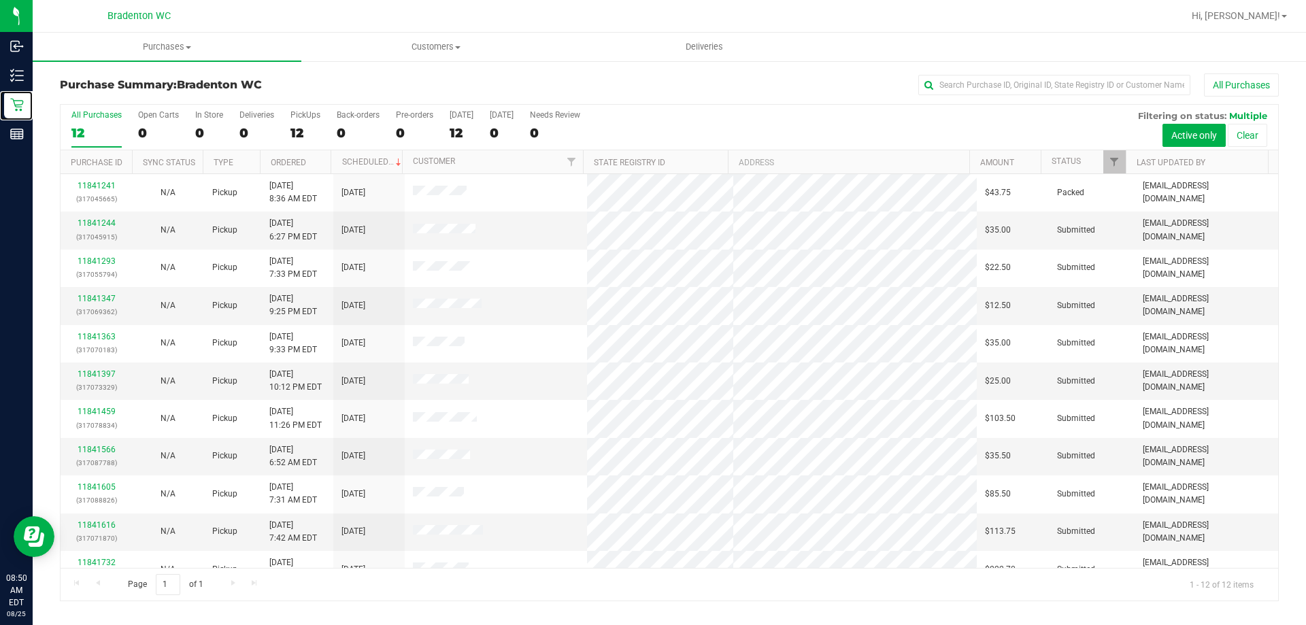 Image resolution: width=1306 pixels, height=625 pixels. I want to click on p: (317073329), so click(96, 387).